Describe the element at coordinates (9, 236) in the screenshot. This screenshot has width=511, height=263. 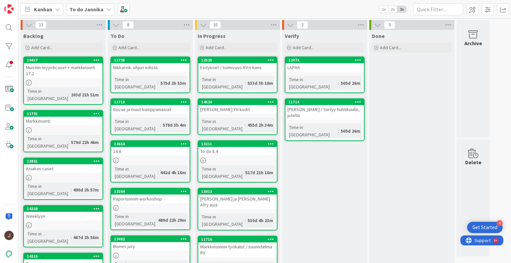
I see `img: JM` at that location.